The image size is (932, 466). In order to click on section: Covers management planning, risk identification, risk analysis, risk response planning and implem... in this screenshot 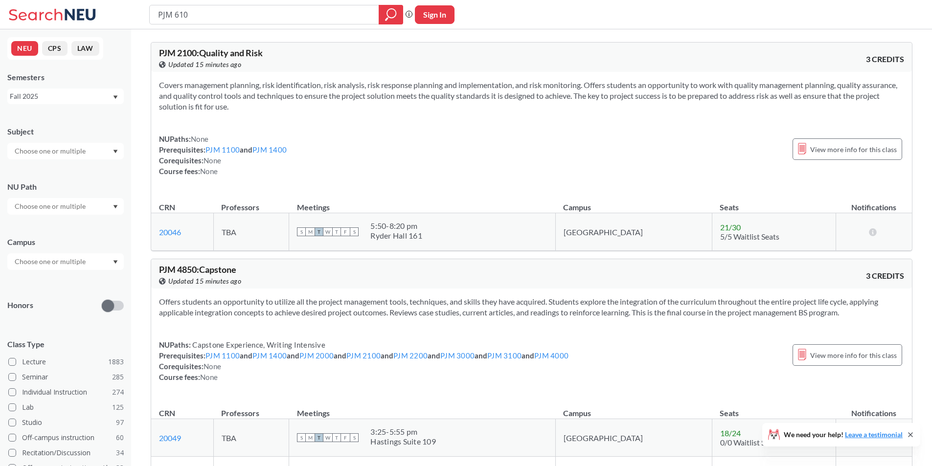, I will do `click(531, 96)`.